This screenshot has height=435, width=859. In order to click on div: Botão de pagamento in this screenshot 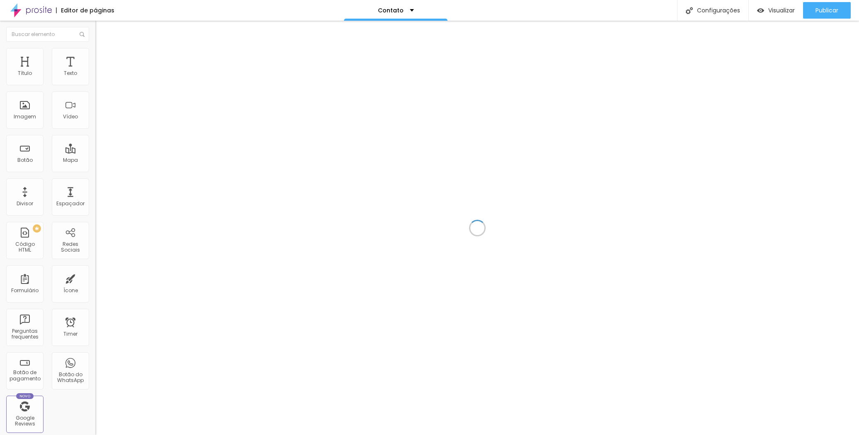, I will do `click(24, 376)`.